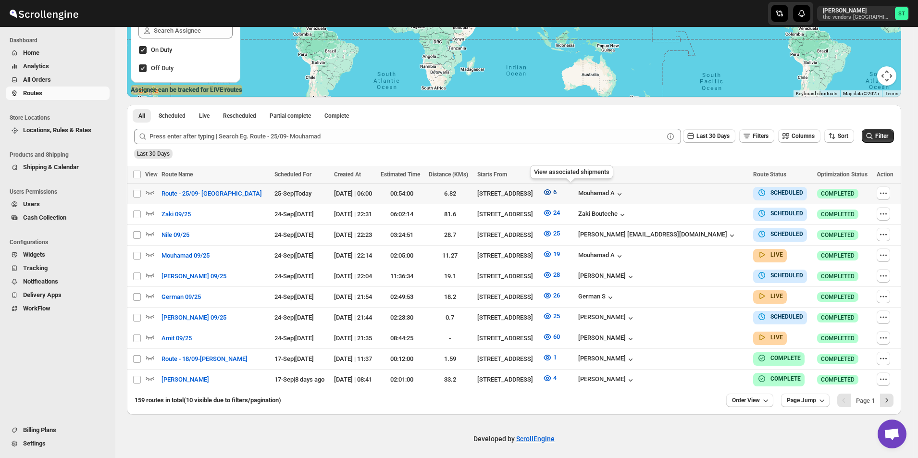 This screenshot has width=918, height=458. I want to click on span: Sort, so click(843, 136).